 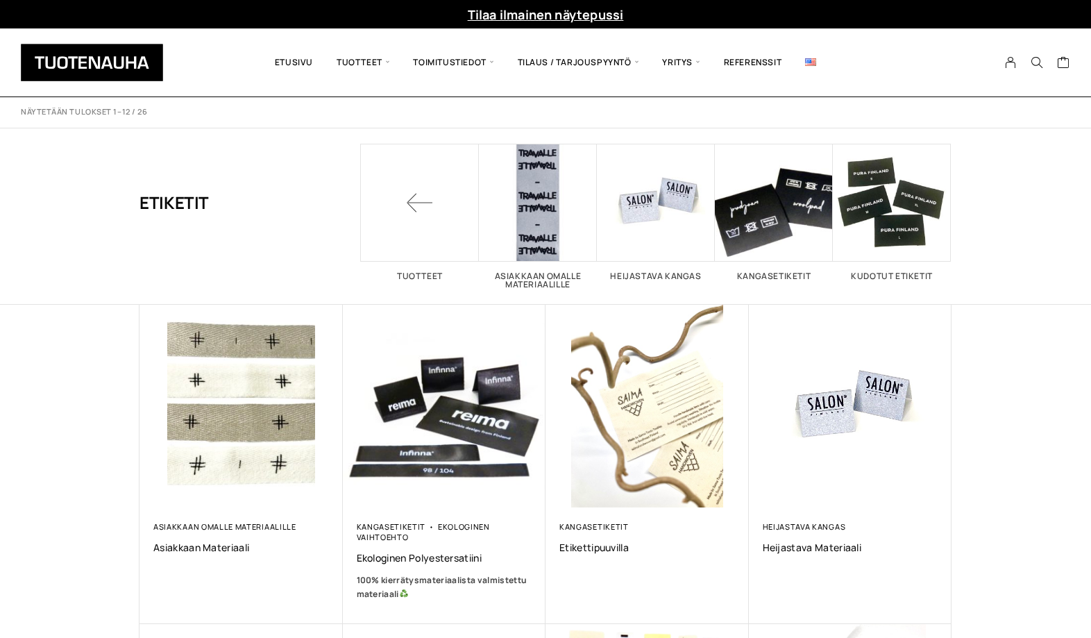 What do you see at coordinates (294, 62) in the screenshot?
I see `a: Etusivu` at bounding box center [294, 62].